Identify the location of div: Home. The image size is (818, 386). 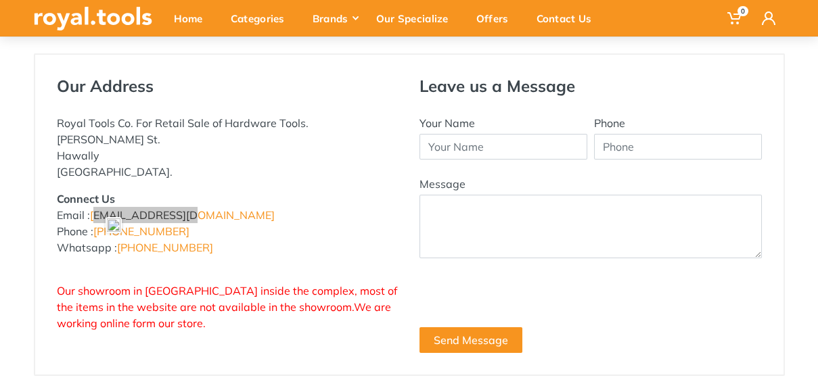
(193, 18).